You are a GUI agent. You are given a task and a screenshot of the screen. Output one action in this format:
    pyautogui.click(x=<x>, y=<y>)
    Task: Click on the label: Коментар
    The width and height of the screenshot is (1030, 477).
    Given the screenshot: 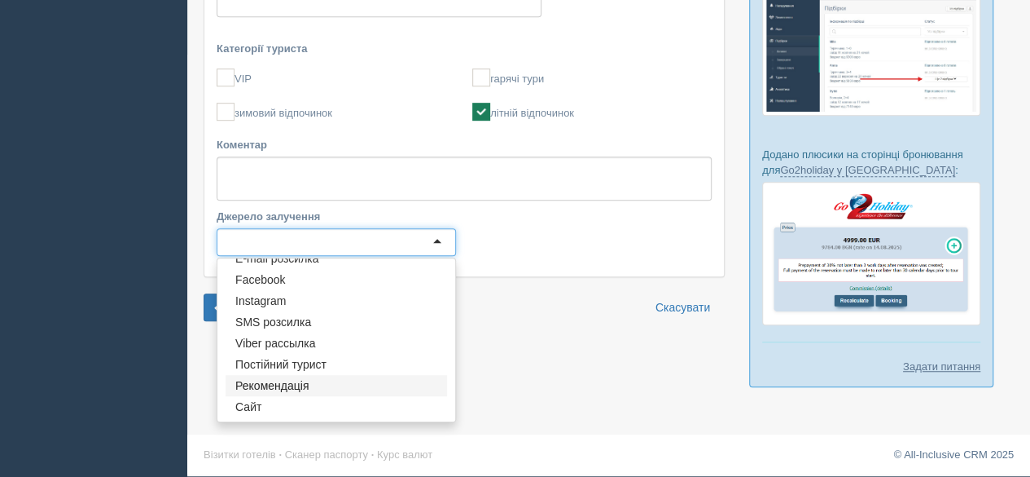 What is the action you would take?
    pyautogui.click(x=464, y=144)
    